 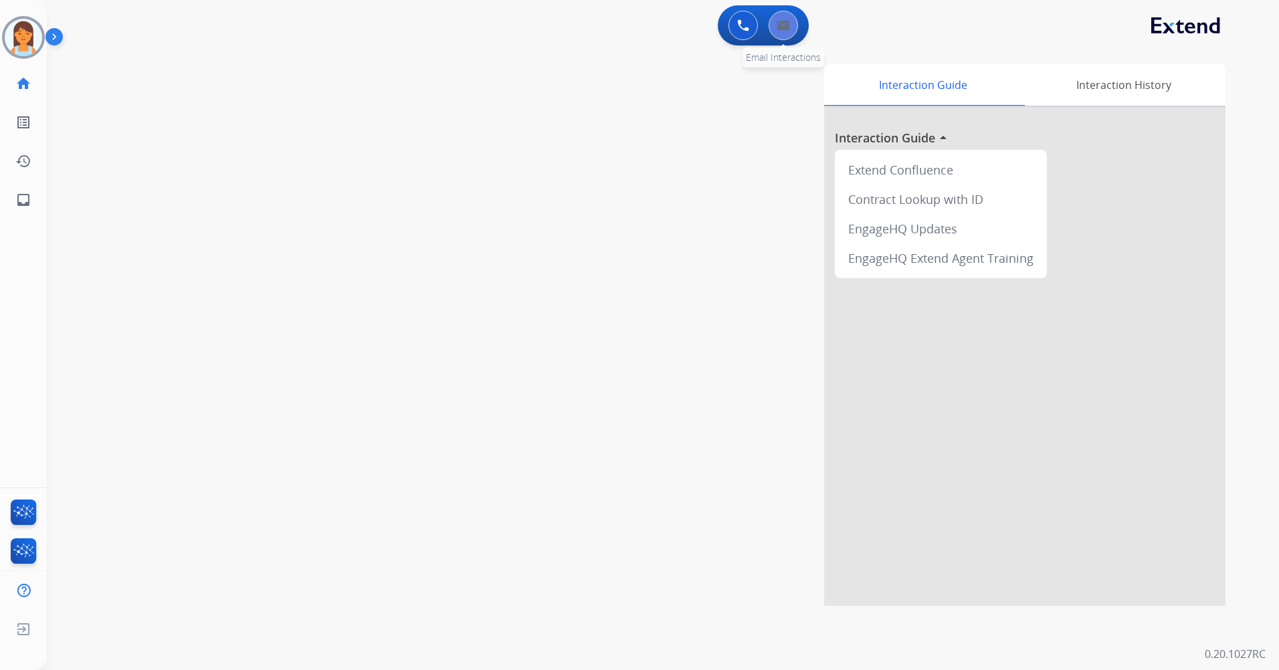 I want to click on mat-icon: history, so click(x=23, y=161).